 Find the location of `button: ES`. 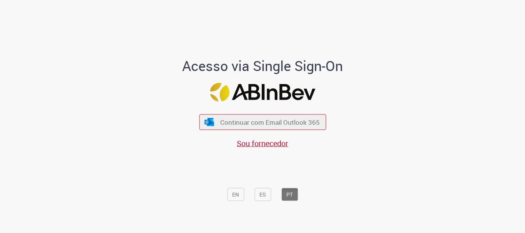

button: ES is located at coordinates (262, 195).